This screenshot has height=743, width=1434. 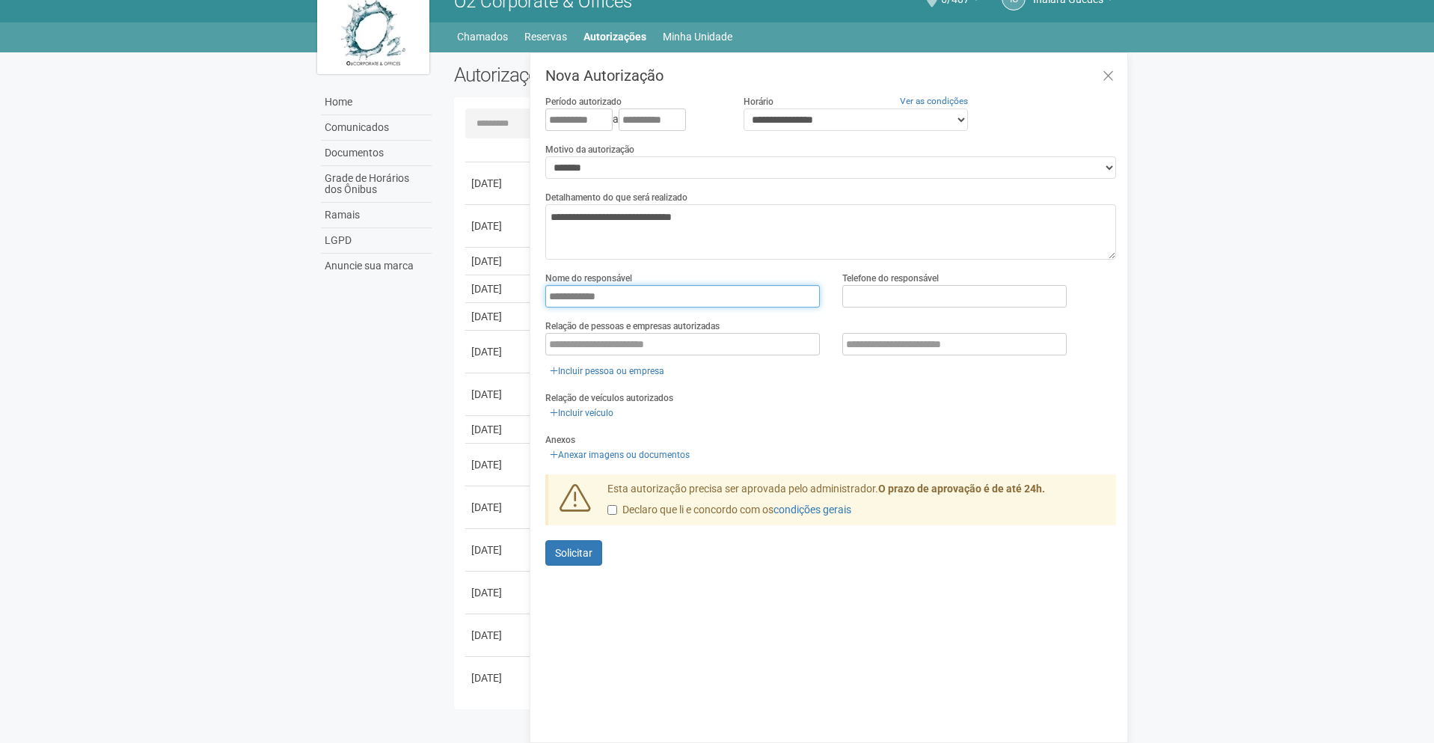 What do you see at coordinates (830, 76) in the screenshot?
I see `h3: Nova Autorização` at bounding box center [830, 76].